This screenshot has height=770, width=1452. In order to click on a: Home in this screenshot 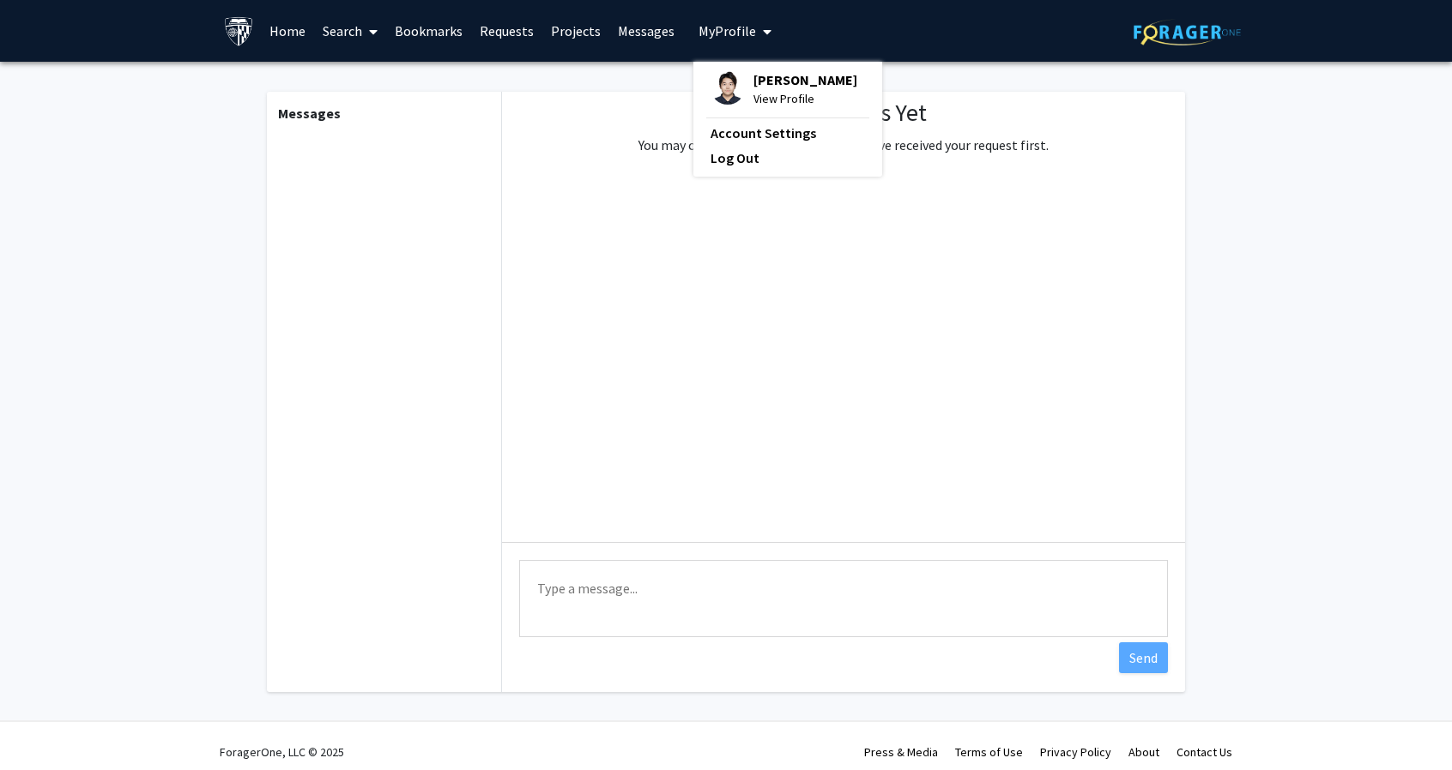, I will do `click(287, 31)`.